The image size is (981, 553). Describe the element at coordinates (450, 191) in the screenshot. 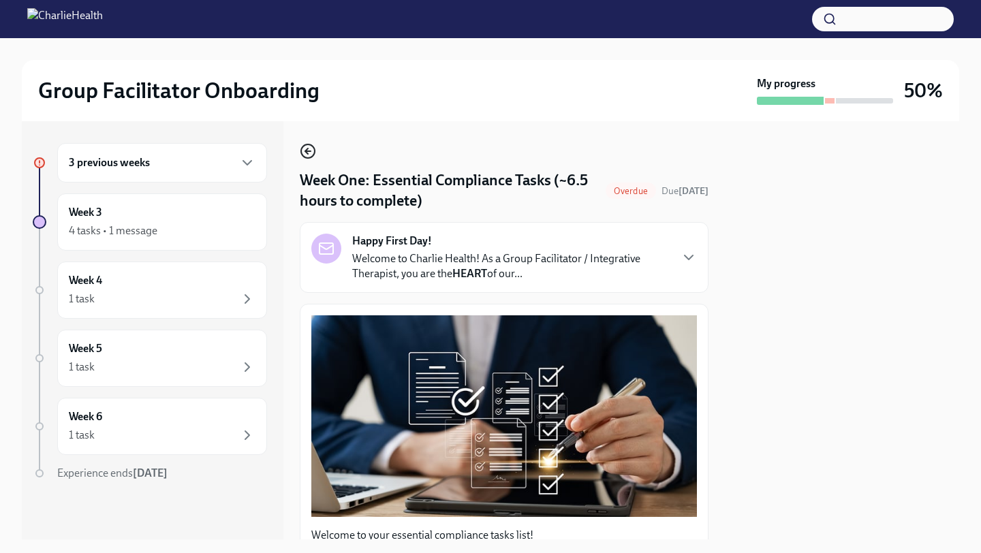

I see `h4: Week One: Essential Compliance Tasks (~6.5 hours to complete)` at that location.